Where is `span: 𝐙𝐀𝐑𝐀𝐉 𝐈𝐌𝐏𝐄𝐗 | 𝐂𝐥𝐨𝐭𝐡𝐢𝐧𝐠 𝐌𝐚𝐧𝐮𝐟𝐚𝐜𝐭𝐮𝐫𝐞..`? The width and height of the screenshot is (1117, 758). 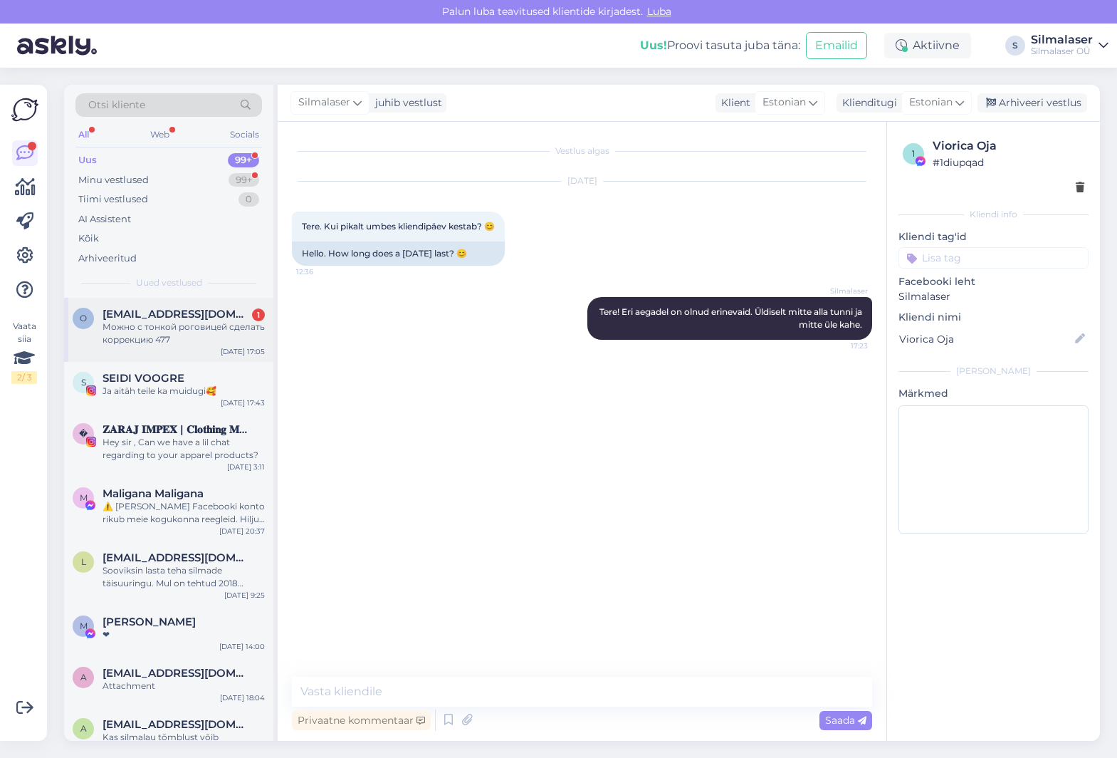
span: 𝐙𝐀𝐑𝐀𝐉 𝐈𝐌𝐏𝐄𝐗 | 𝐂𝐥𝐨𝐭𝐡𝐢𝐧𝐠 𝐌𝐚𝐧𝐮𝐟𝐚𝐜𝐭𝐮𝐫𝐞.. is located at coordinates (177, 429).